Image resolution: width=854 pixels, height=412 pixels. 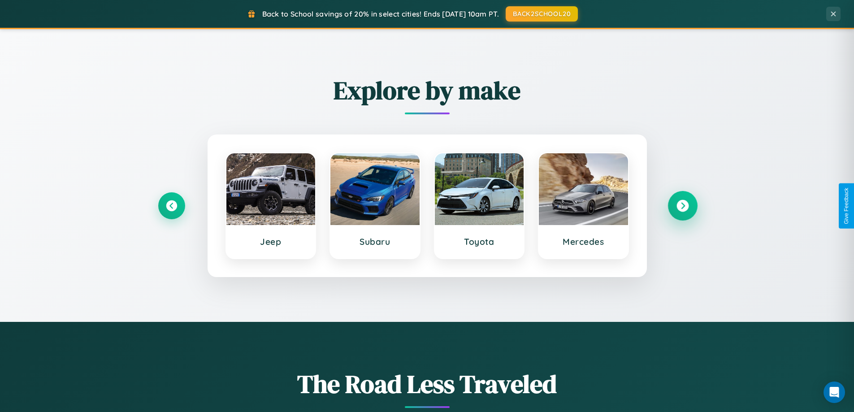 What do you see at coordinates (375, 242) in the screenshot?
I see `h3: Subaru` at bounding box center [375, 242].